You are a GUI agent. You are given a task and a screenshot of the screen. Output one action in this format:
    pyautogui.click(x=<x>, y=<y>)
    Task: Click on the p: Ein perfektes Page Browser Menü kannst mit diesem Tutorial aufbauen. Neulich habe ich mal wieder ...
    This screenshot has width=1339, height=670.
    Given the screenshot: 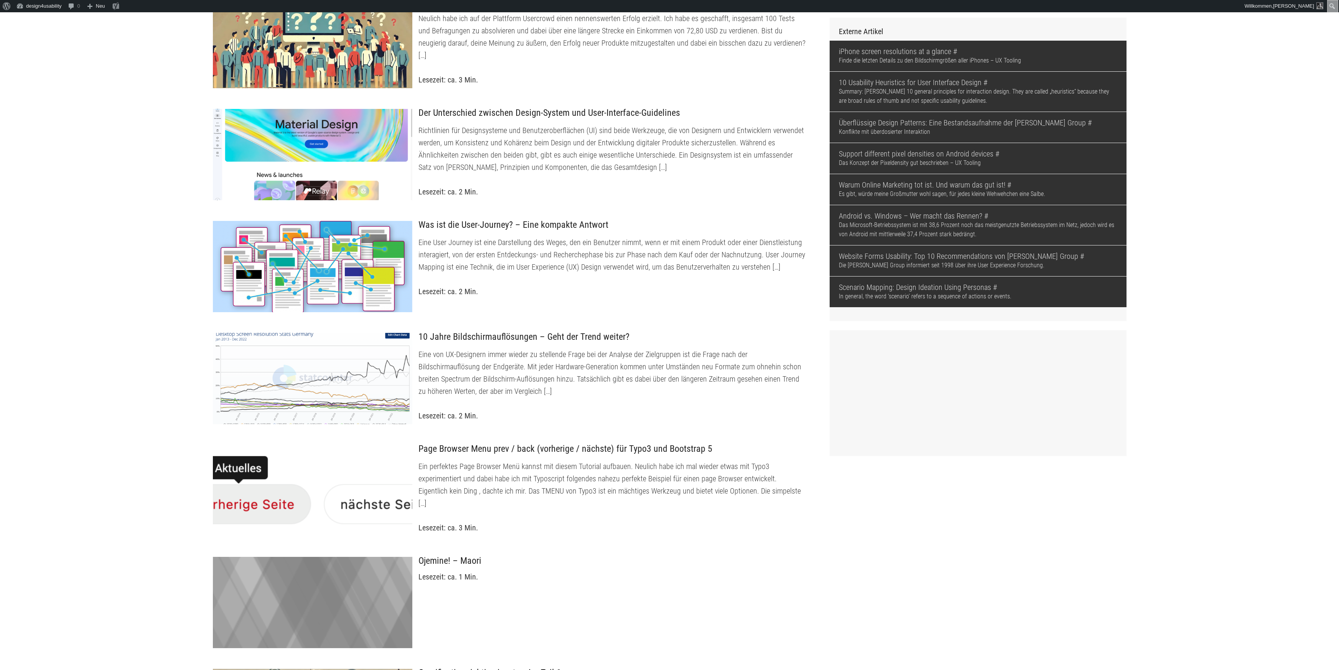 What is the action you would take?
    pyautogui.click(x=613, y=485)
    